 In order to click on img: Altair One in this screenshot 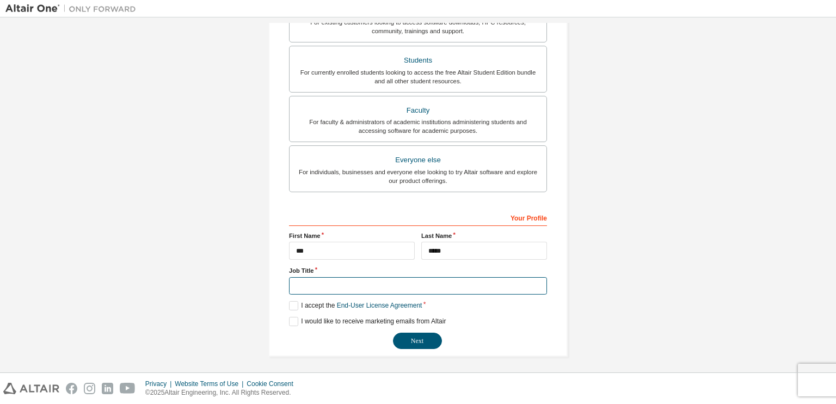, I will do `click(74, 9)`.